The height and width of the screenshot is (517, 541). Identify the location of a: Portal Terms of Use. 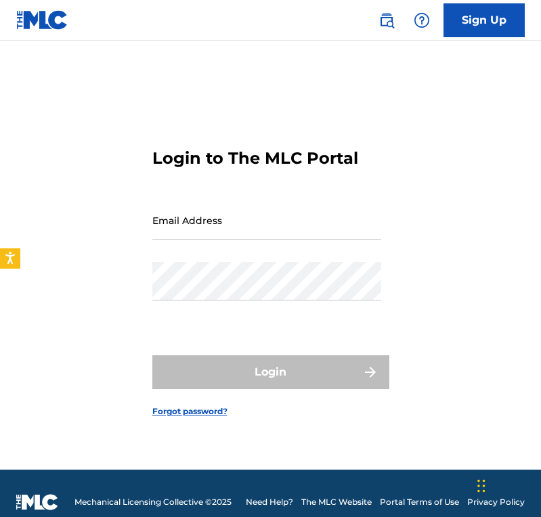
(419, 502).